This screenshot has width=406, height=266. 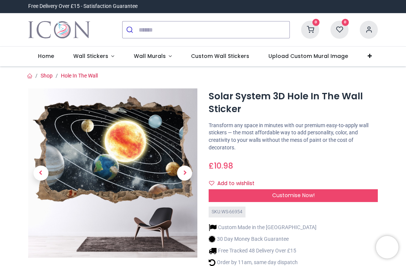 What do you see at coordinates (59, 30) in the screenshot?
I see `span: Logo of Icon Wall Stickers` at bounding box center [59, 30].